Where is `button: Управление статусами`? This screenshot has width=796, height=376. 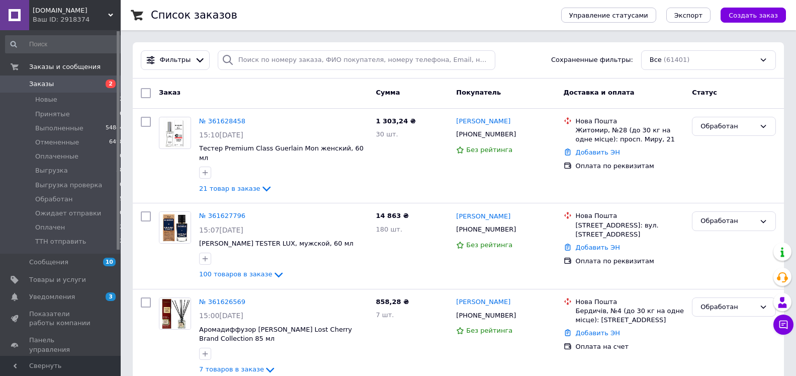 button: Управление статусами is located at coordinates (609, 15).